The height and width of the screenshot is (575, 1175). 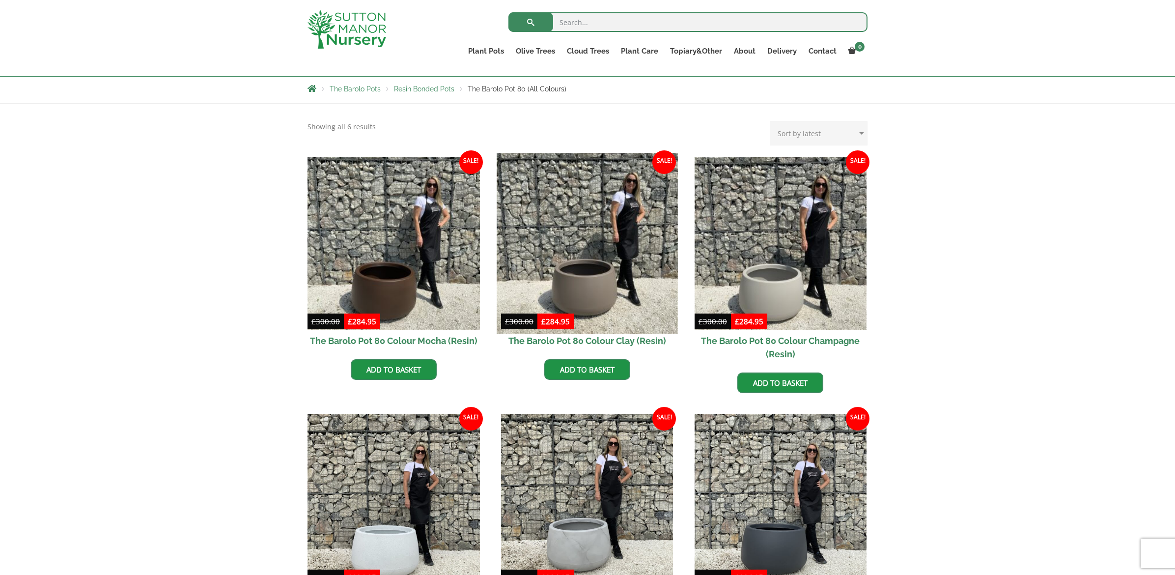 What do you see at coordinates (587, 340) in the screenshot?
I see `h2: The Barolo Pot 80 Colour Clay (Resin)` at bounding box center [587, 340].